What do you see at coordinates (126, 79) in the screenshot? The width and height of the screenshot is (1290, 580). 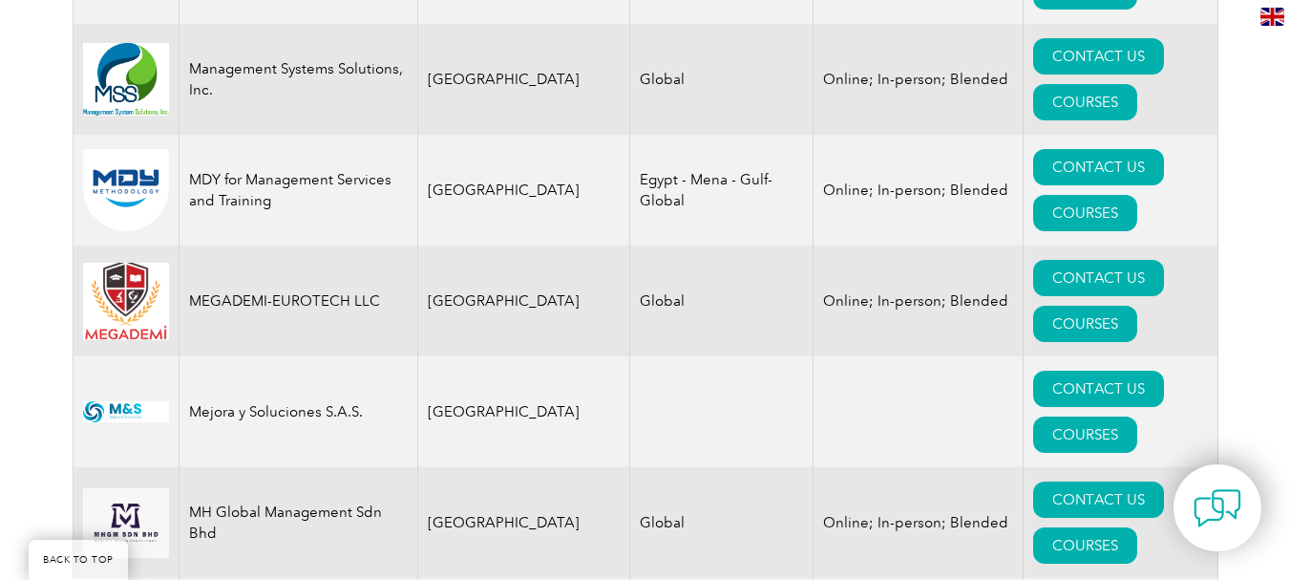 I see `img: 6f34a6f0-7f07-ed11-82e5-002248d3b10e-logo.jpg` at bounding box center [126, 79].